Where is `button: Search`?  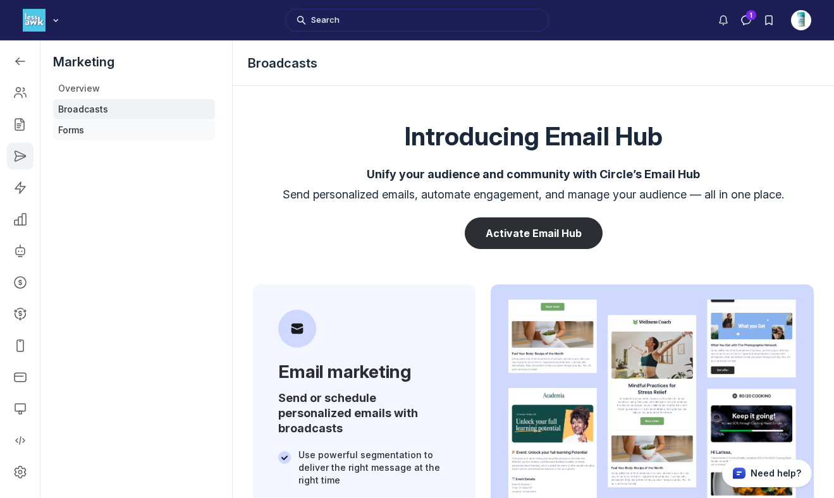
button: Search is located at coordinates (418, 20).